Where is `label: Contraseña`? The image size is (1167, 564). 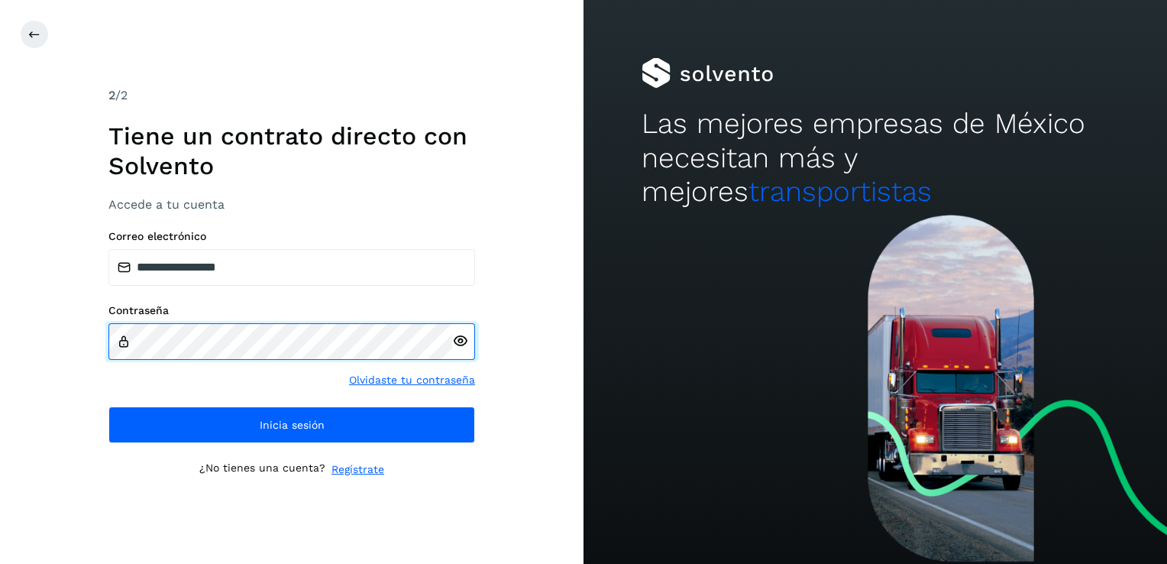
label: Contraseña is located at coordinates (292, 310).